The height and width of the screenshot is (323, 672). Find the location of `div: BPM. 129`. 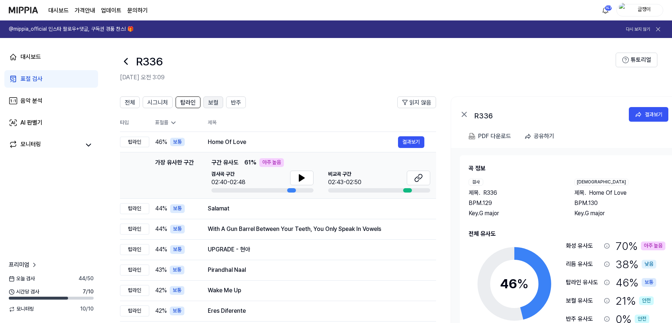

div: BPM. 129 is located at coordinates (514, 203).